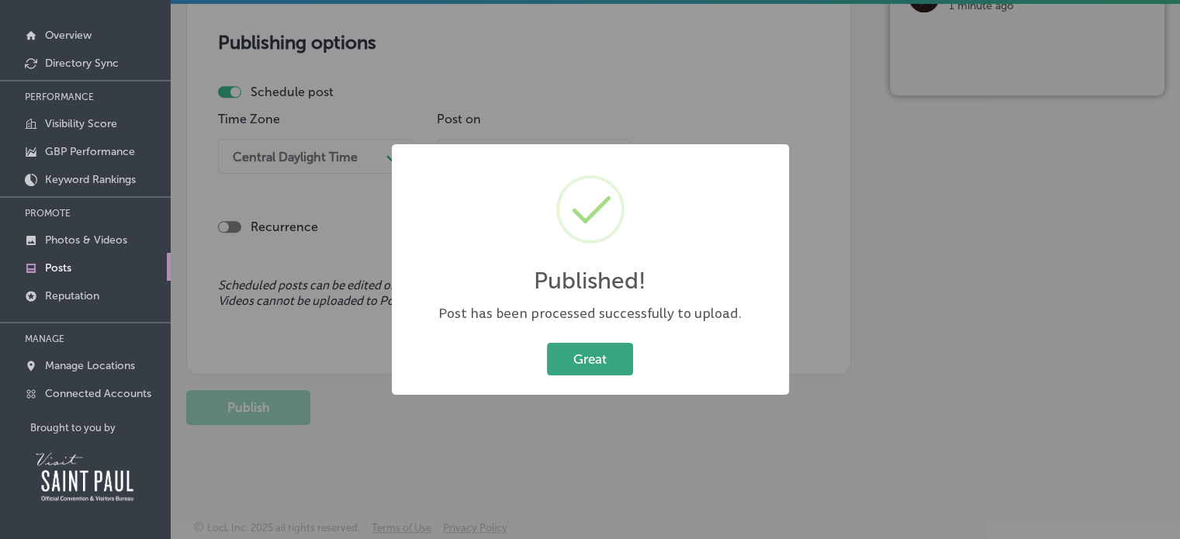 The width and height of the screenshot is (1180, 539). Describe the element at coordinates (590, 313) in the screenshot. I see `div: Post has been processed successfully to upload.` at that location.